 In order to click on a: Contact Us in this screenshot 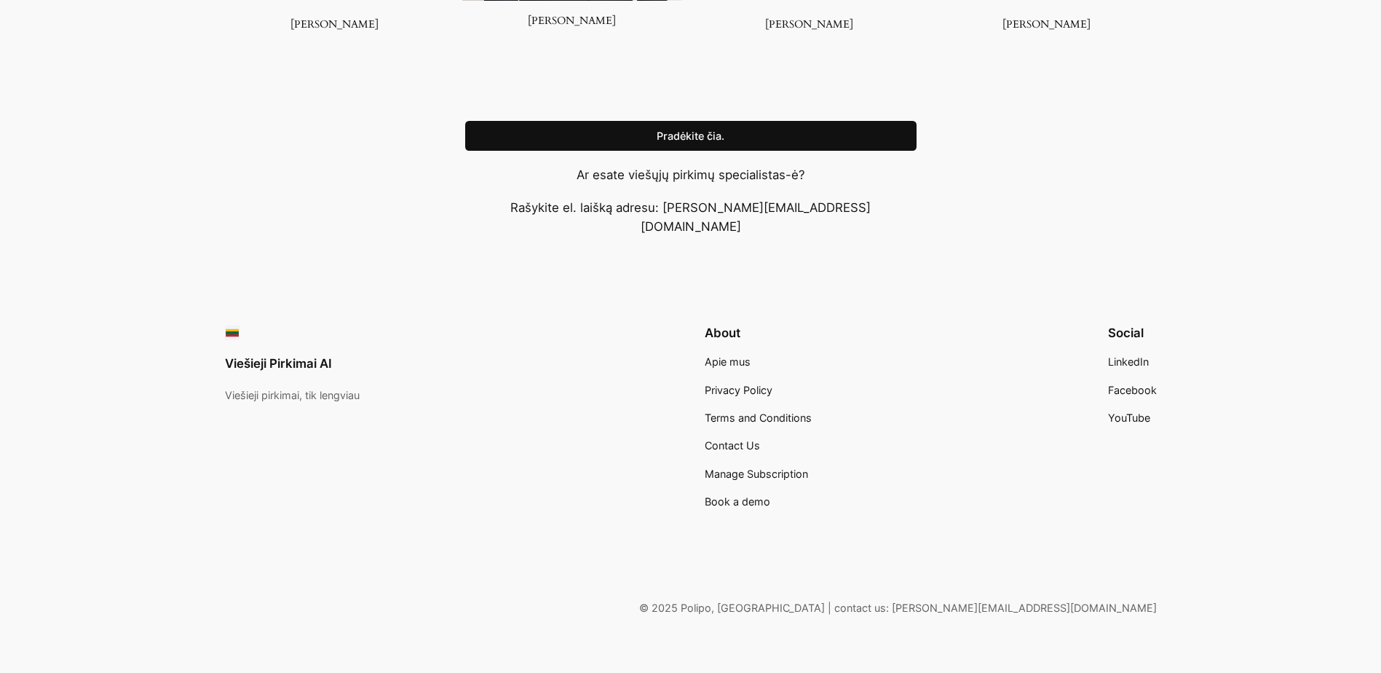, I will do `click(733, 446)`.